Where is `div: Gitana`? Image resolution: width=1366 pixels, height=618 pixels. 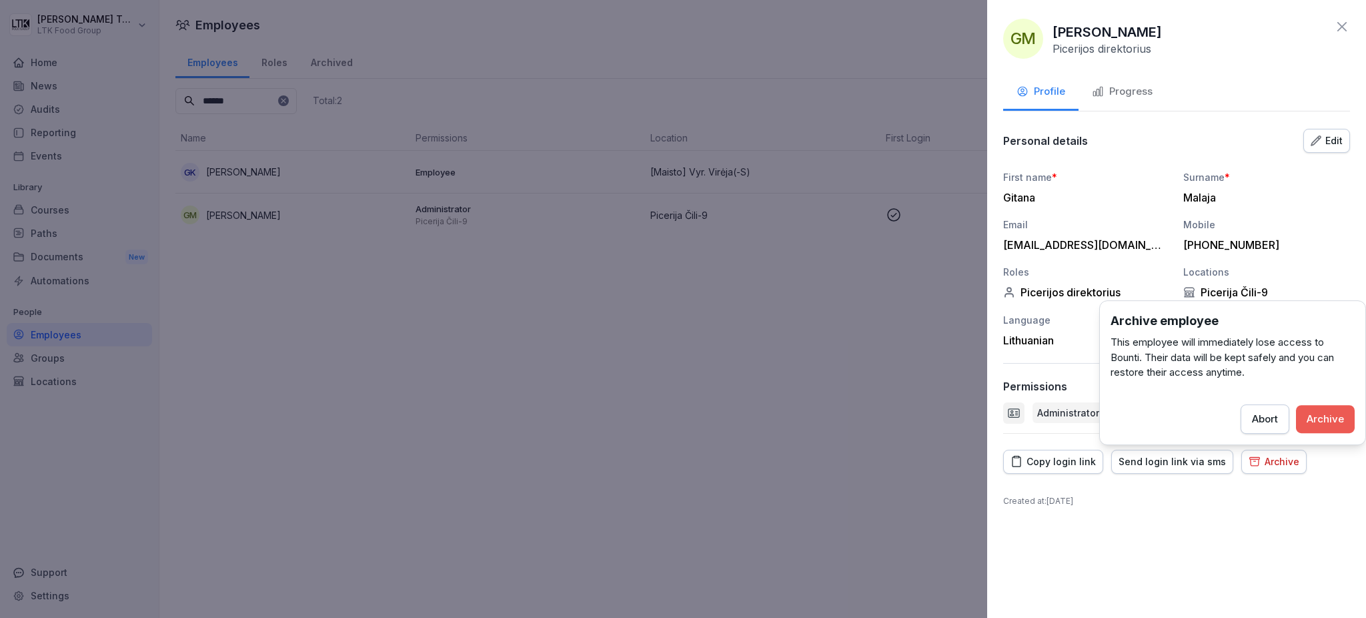
div: Gitana is located at coordinates (1083, 197).